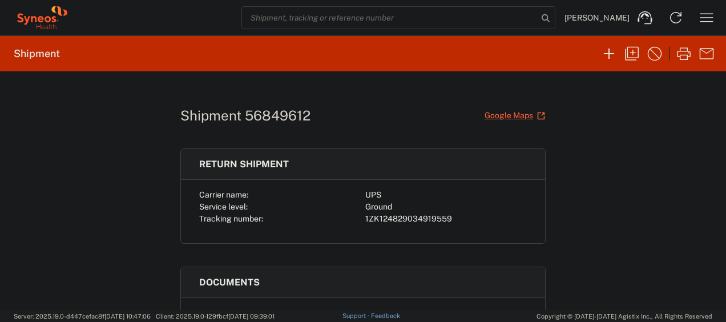 This screenshot has height=322, width=726. I want to click on span: Documents, so click(230, 282).